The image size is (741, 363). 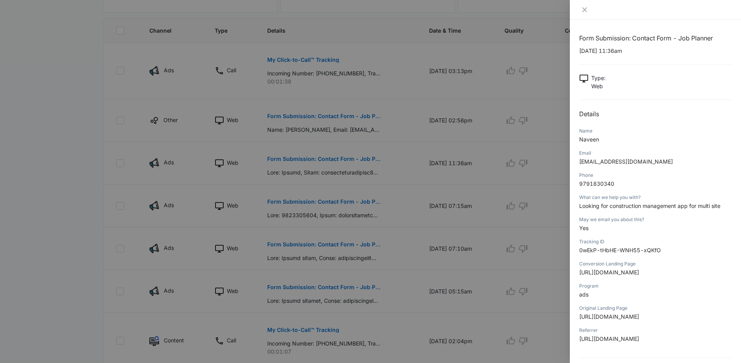 I want to click on p: Type :, so click(x=598, y=78).